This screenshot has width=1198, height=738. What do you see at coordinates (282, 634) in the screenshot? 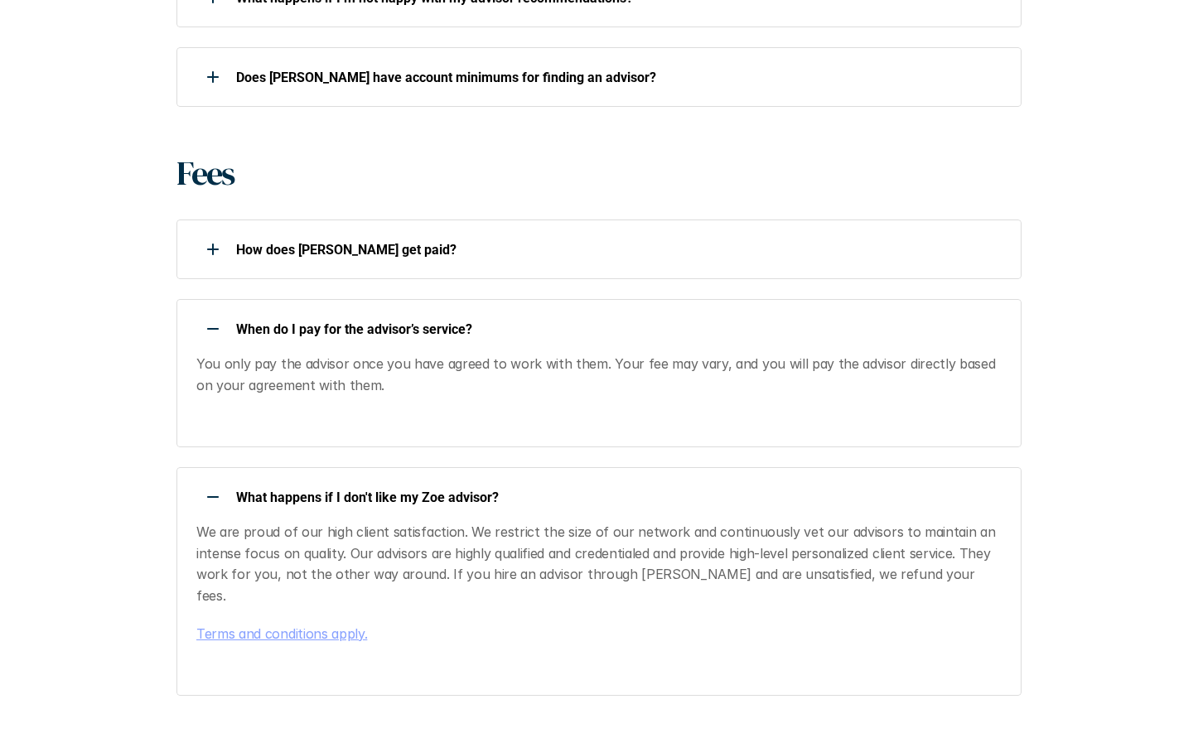
I see `a: Terms and conditions apply.` at bounding box center [282, 634].